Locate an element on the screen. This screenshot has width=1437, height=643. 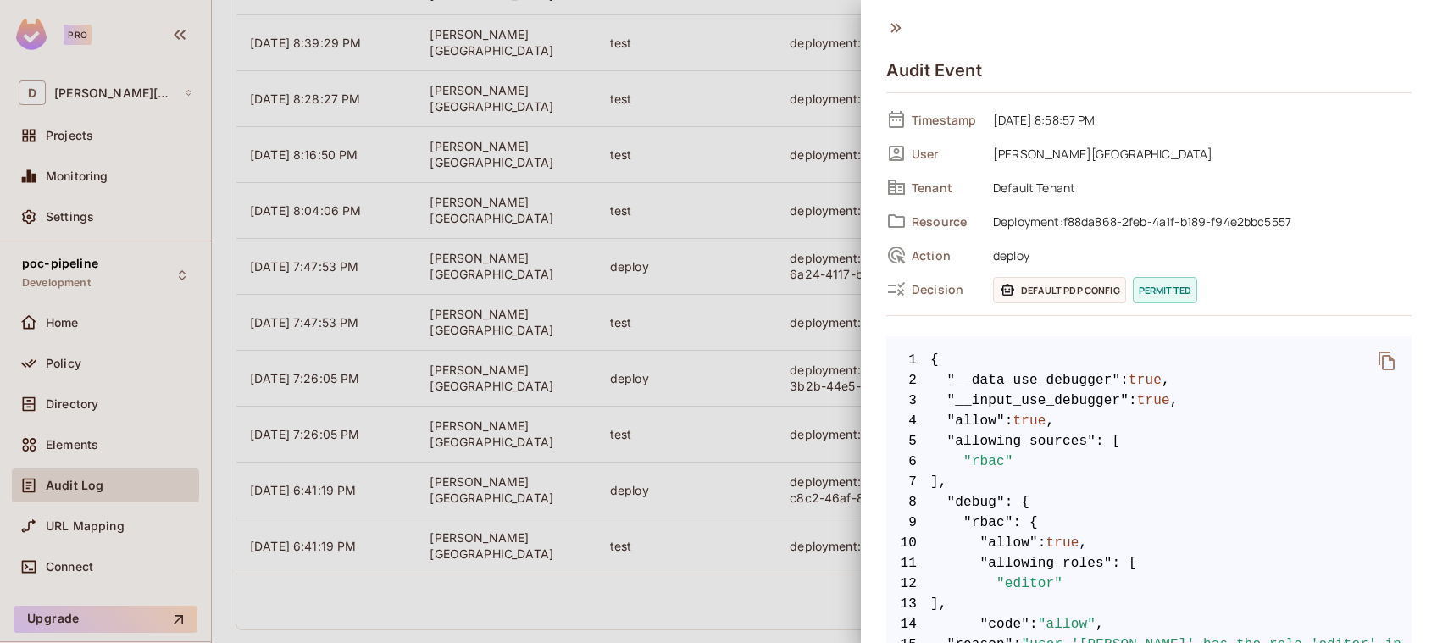
span: 8 is located at coordinates (908, 503).